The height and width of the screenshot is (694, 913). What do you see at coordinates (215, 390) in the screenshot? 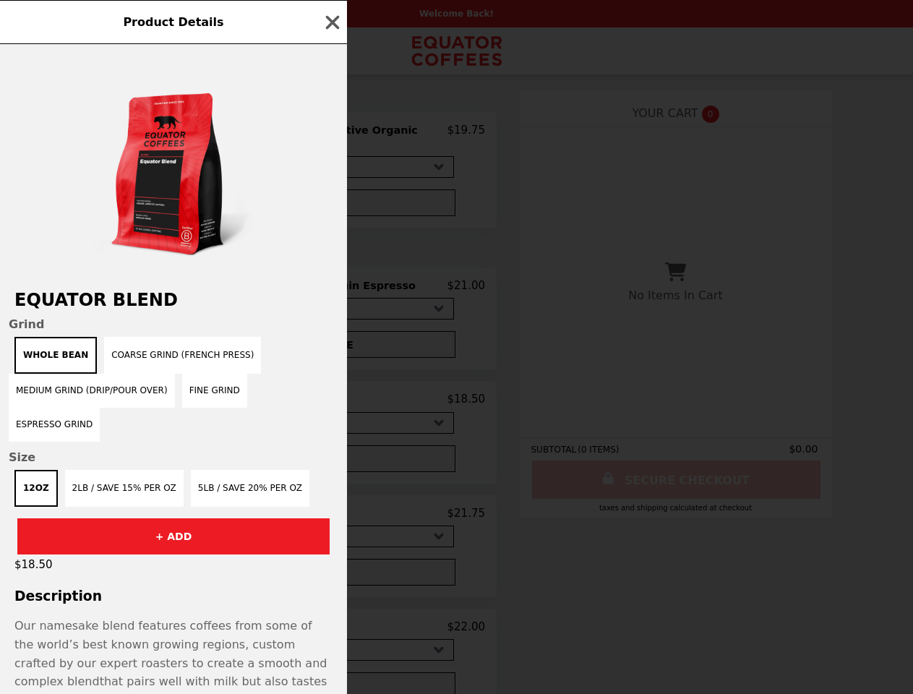
I see `button: Fine Grind` at bounding box center [215, 390].